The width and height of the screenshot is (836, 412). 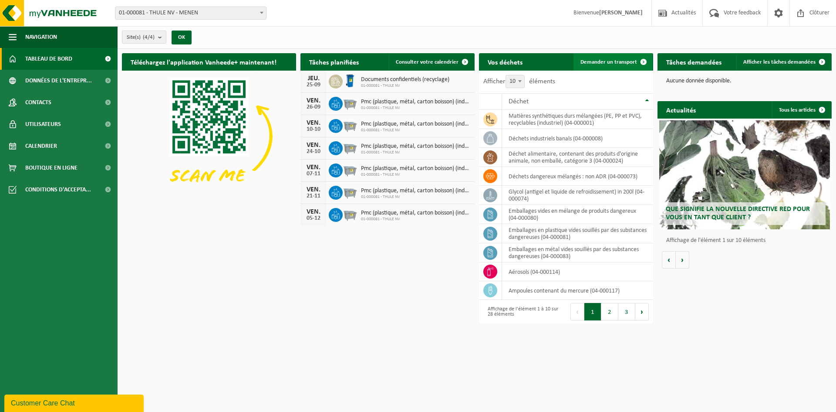 I want to click on span: Boutique en ligne, so click(x=51, y=168).